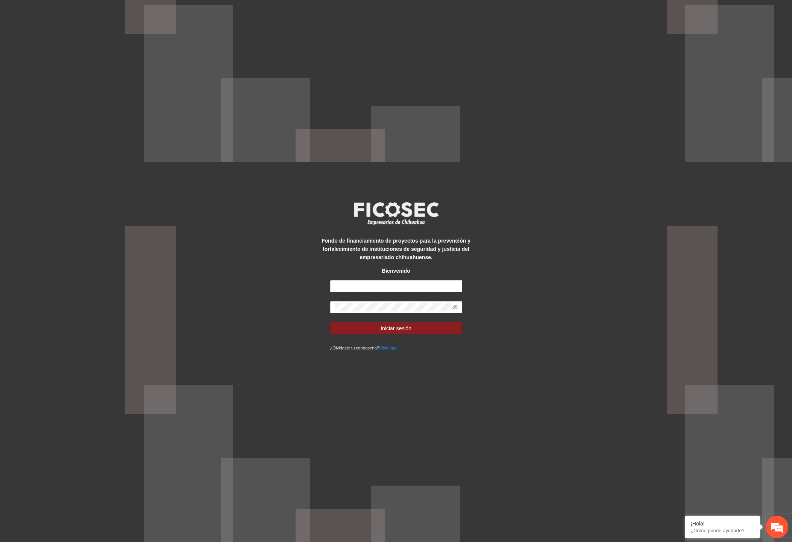 The height and width of the screenshot is (542, 792). What do you see at coordinates (364, 348) in the screenshot?
I see `small: ¿Olvidaste tu contraseña?` at bounding box center [364, 348].